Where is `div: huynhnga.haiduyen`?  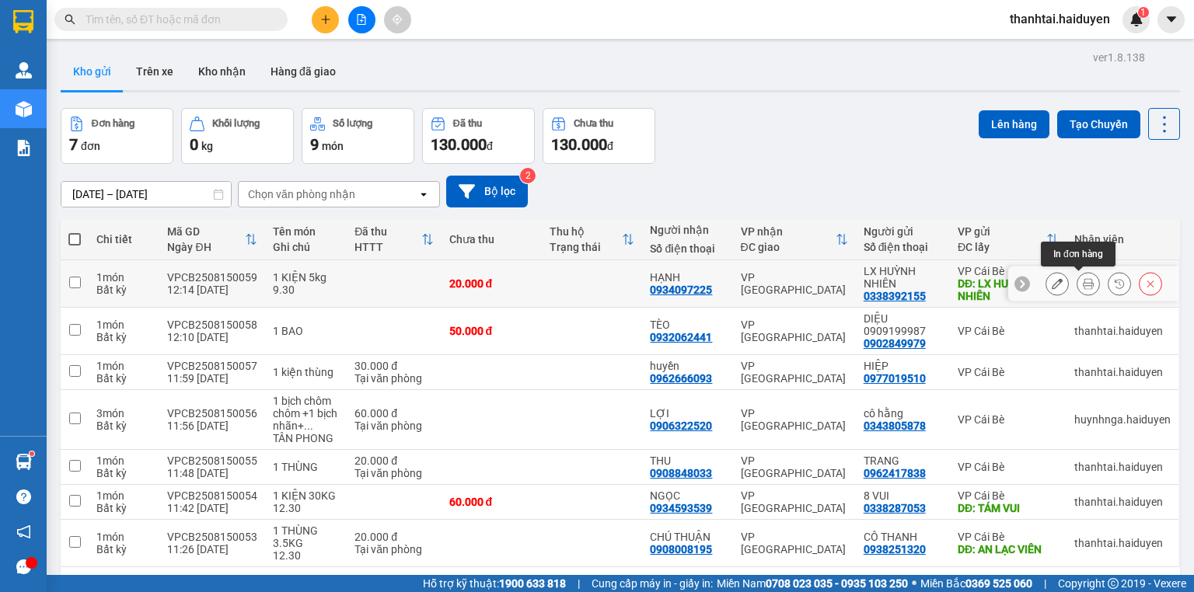 div: huynhnga.haiduyen is located at coordinates (1122, 420).